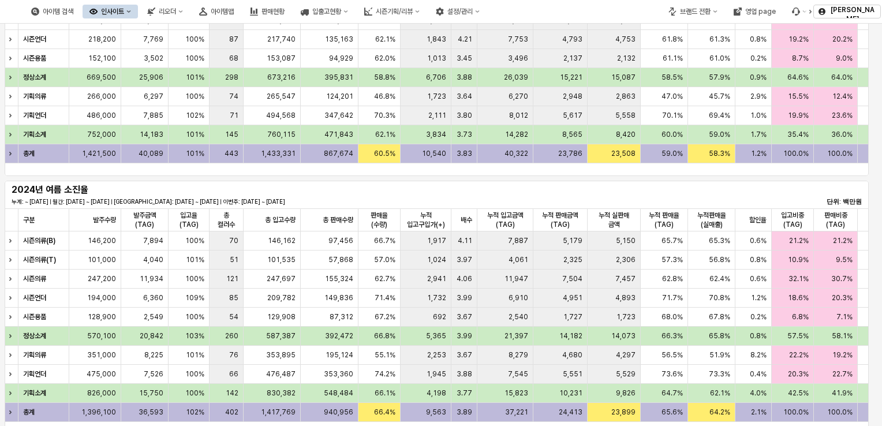  What do you see at coordinates (844, 260) in the screenshot?
I see `span: 9.5%` at bounding box center [844, 260].